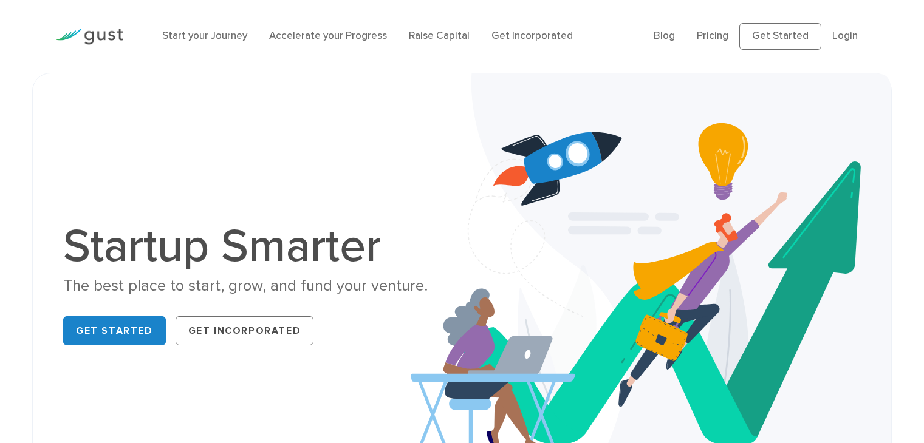  Describe the element at coordinates (257, 247) in the screenshot. I see `h1: Startup Smarter` at that location.